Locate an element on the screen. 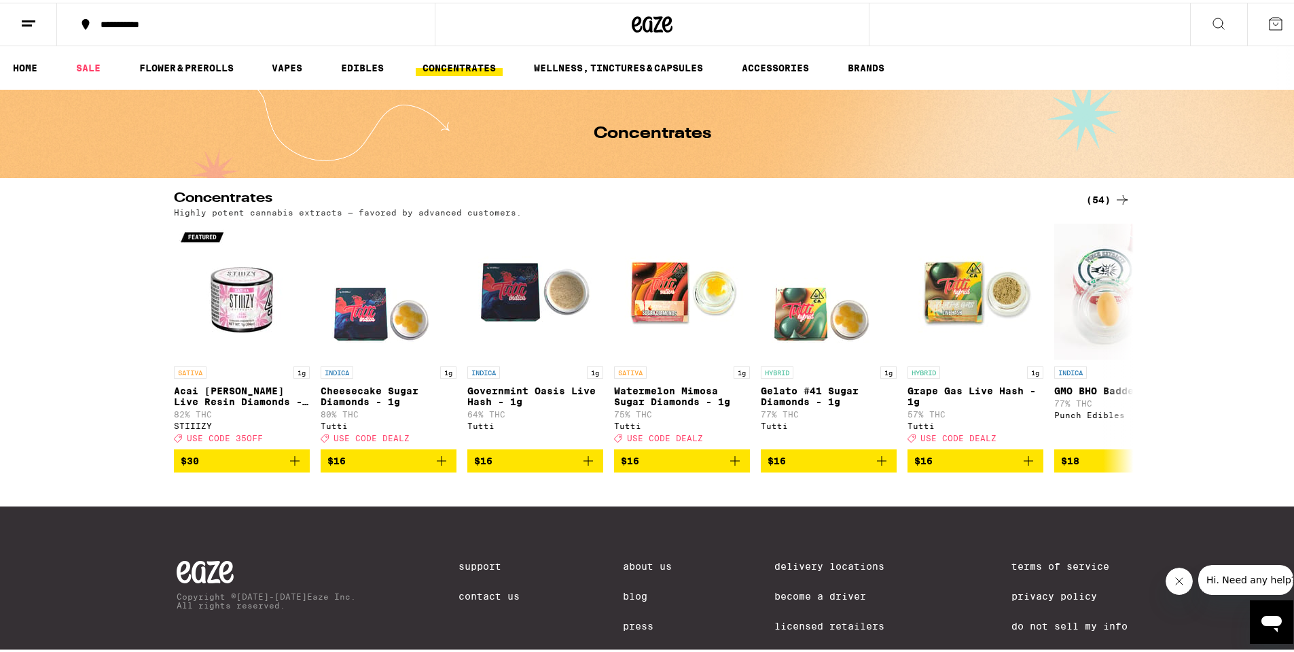  div: (54) is located at coordinates (1108, 197).